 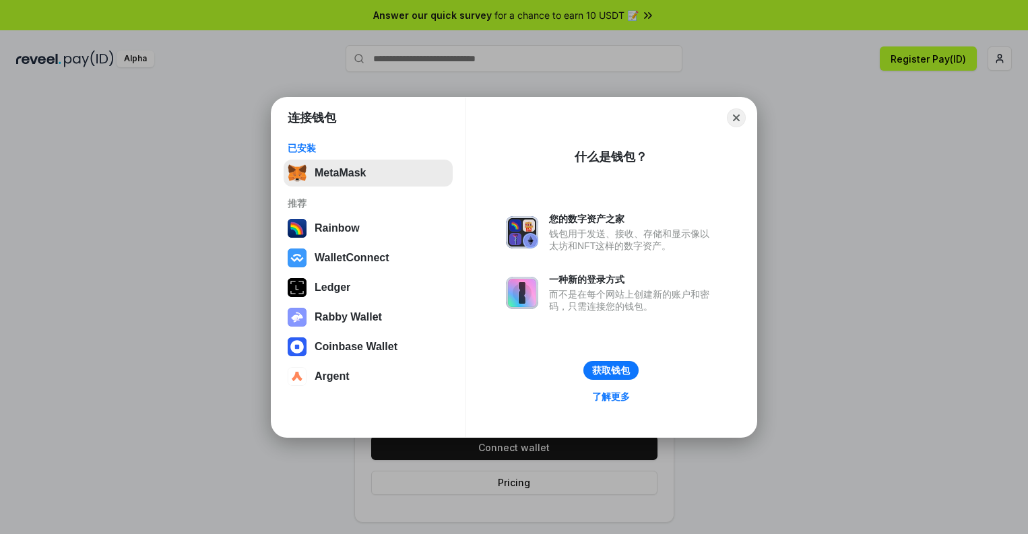 I want to click on img: svg+xml,%3Csvg%20xmlns%3D%22http%3A%2F%2Fwww.w3.org%2F2000%2Fsvg%22%20width%3D%2228%22%20height%3..., so click(x=297, y=288).